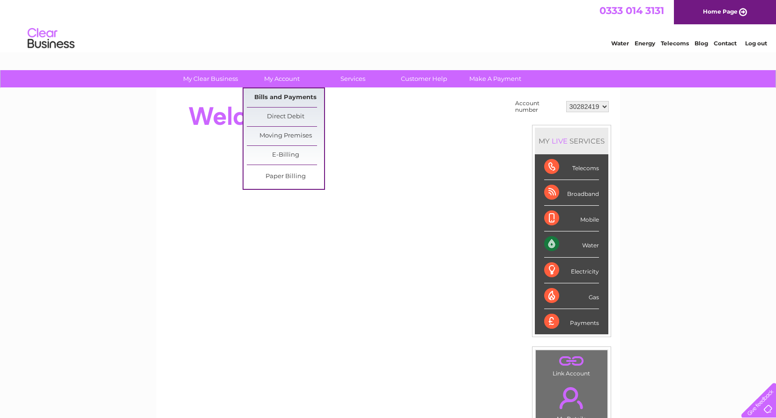 The image size is (776, 418). Describe the element at coordinates (631, 10) in the screenshot. I see `a: 0333 014 3131` at that location.